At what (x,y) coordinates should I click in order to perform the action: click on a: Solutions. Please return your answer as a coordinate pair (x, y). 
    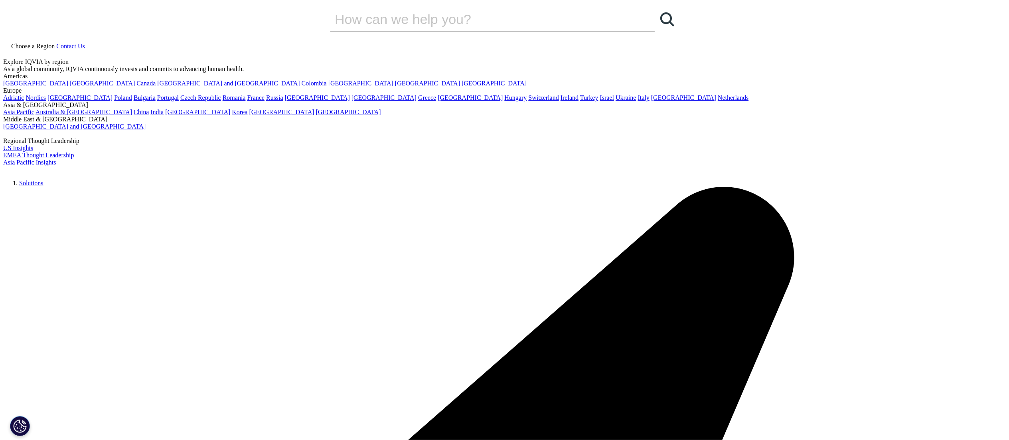
    Looking at the image, I should click on (31, 183).